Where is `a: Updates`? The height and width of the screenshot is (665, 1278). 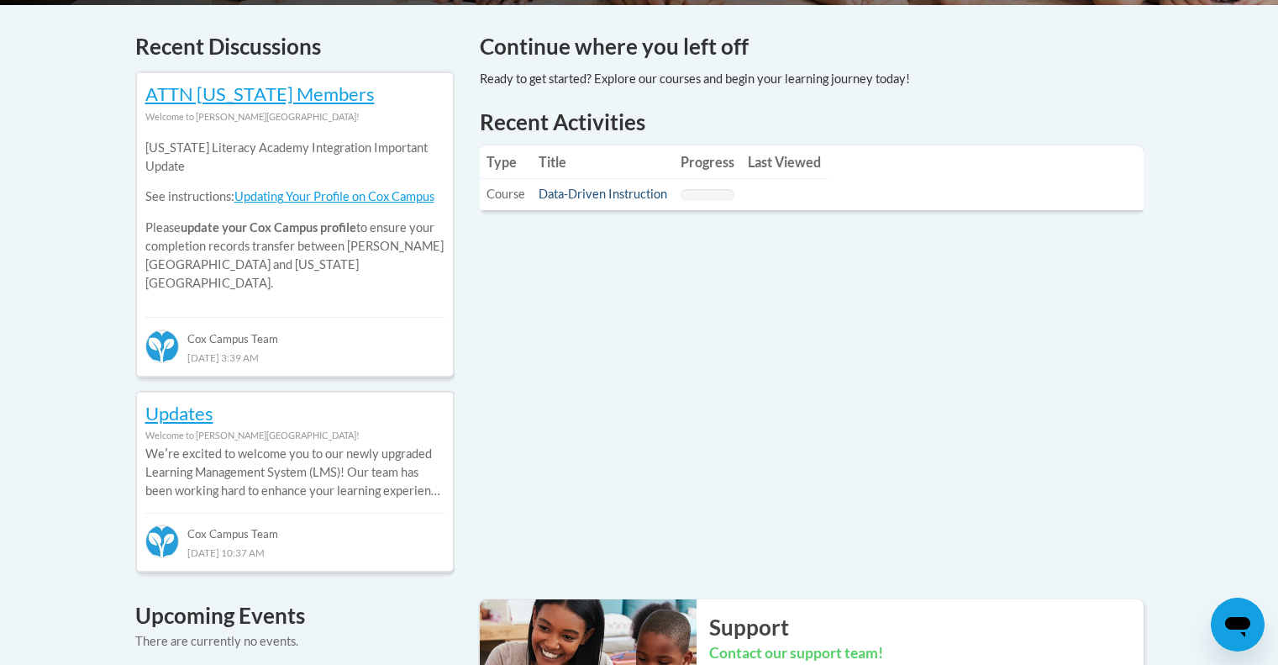 a: Updates is located at coordinates (179, 413).